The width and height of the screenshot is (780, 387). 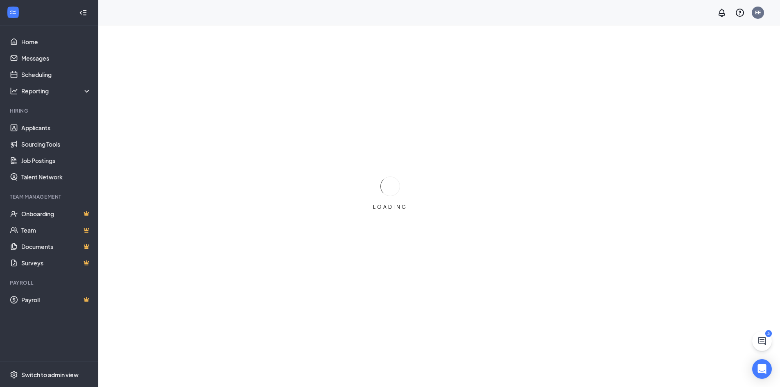 What do you see at coordinates (56, 246) in the screenshot?
I see `a: DocumentsCrown` at bounding box center [56, 246].